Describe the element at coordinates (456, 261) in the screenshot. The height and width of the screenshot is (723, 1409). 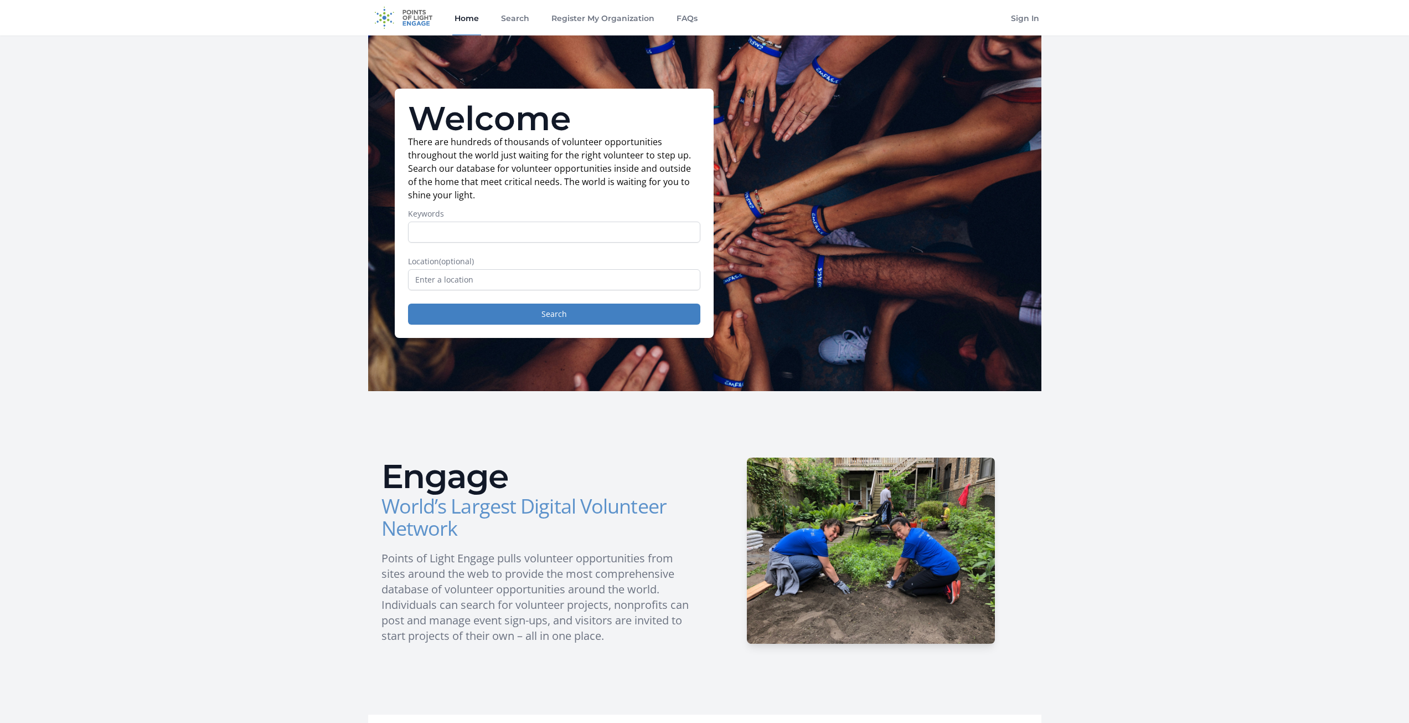
I see `span: (optional)` at that location.